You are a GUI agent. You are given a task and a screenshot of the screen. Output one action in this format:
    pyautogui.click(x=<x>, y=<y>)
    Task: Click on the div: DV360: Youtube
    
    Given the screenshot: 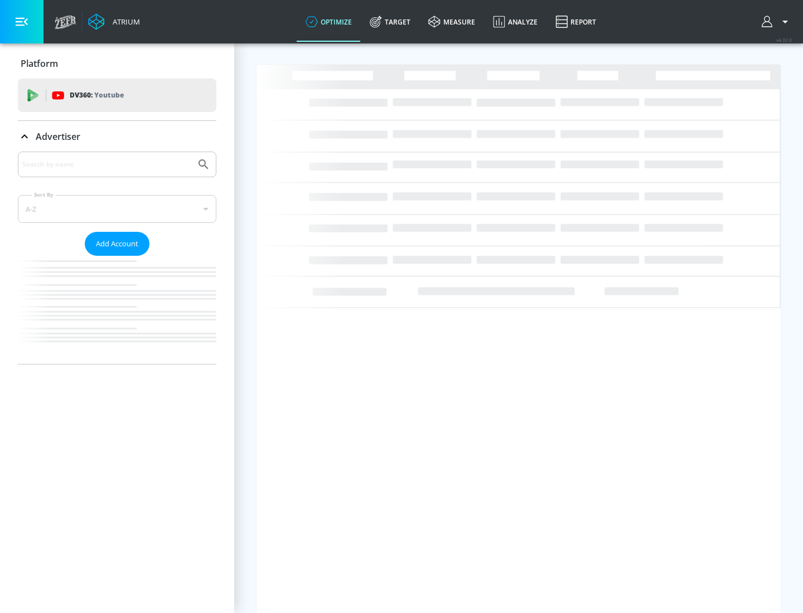 What is the action you would take?
    pyautogui.click(x=117, y=95)
    